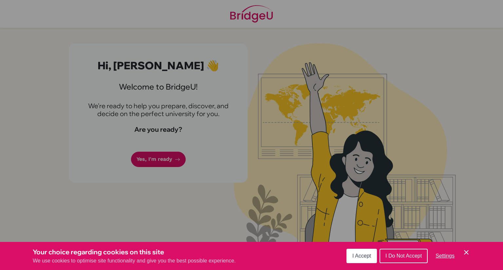  What do you see at coordinates (445, 256) in the screenshot?
I see `button: Settings` at bounding box center [445, 256].